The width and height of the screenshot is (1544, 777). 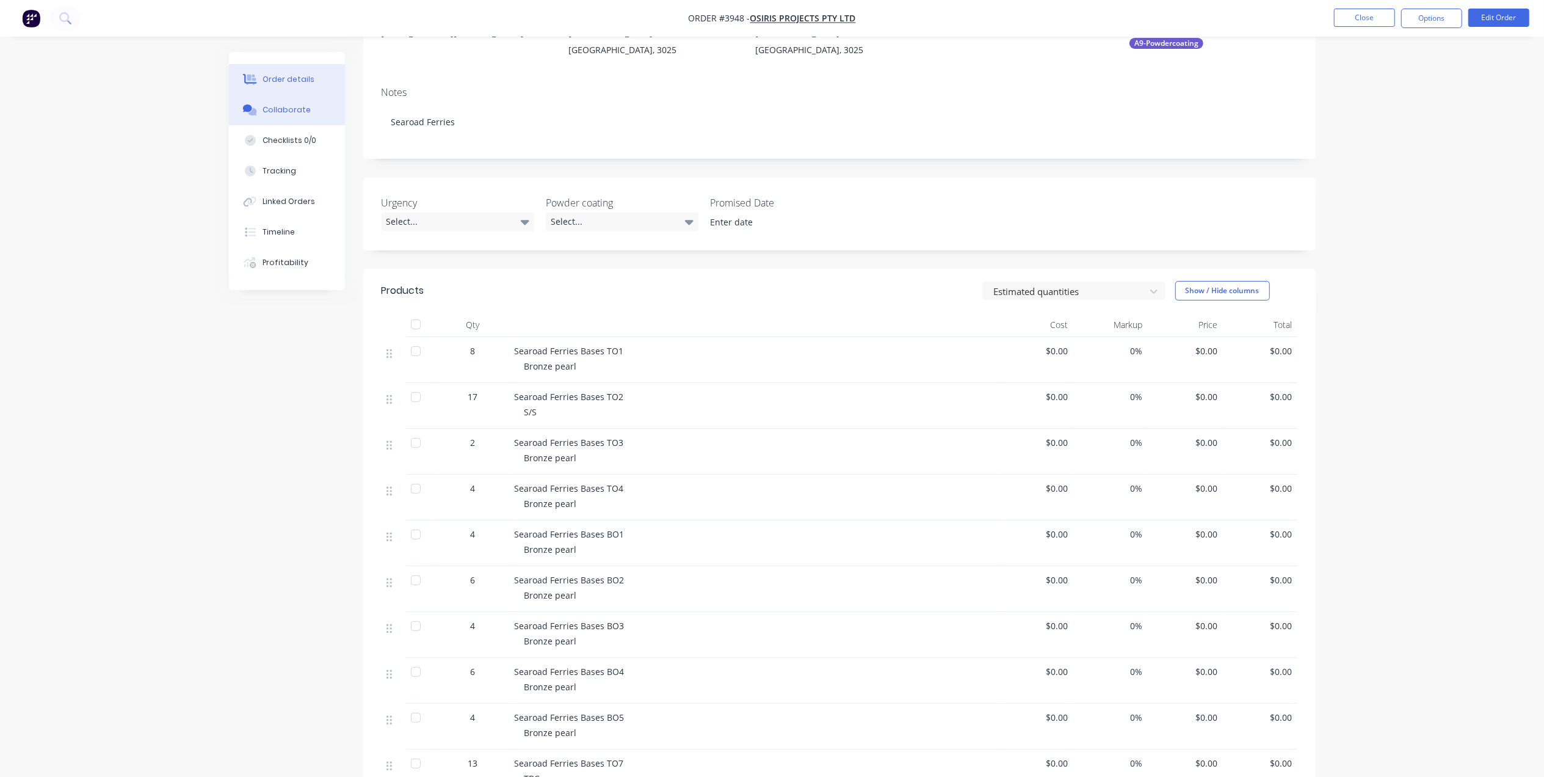 What do you see at coordinates (569, 763) in the screenshot?
I see `span: Searoad Ferries Bases TO7` at bounding box center [569, 763].